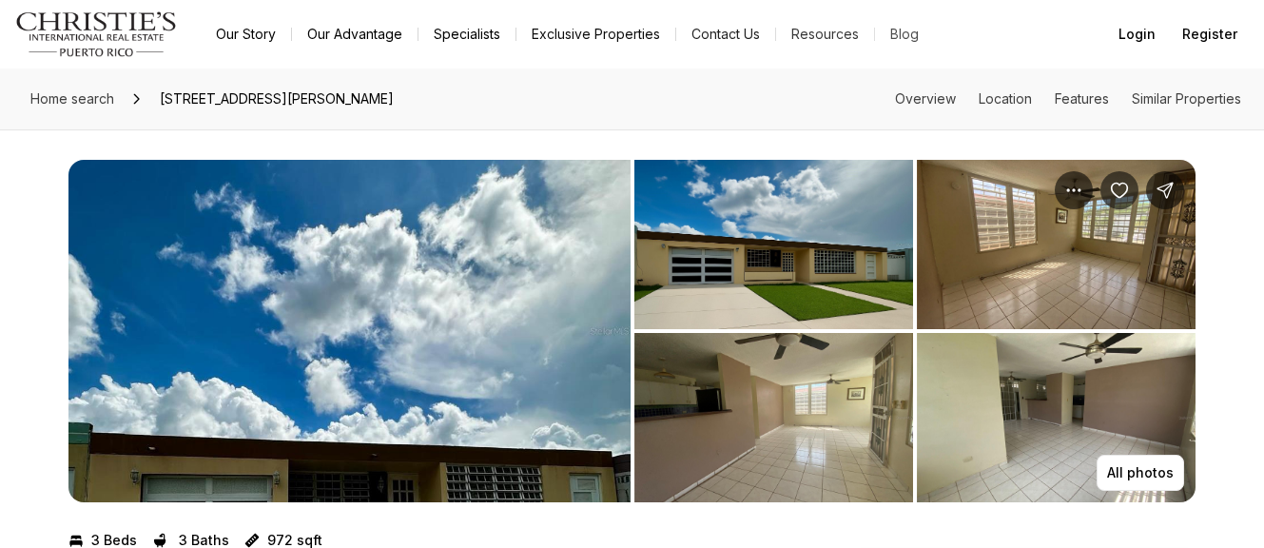 Image resolution: width=1264 pixels, height=548 pixels. Describe the element at coordinates (203, 540) in the screenshot. I see `p: 3 Baths` at that location.